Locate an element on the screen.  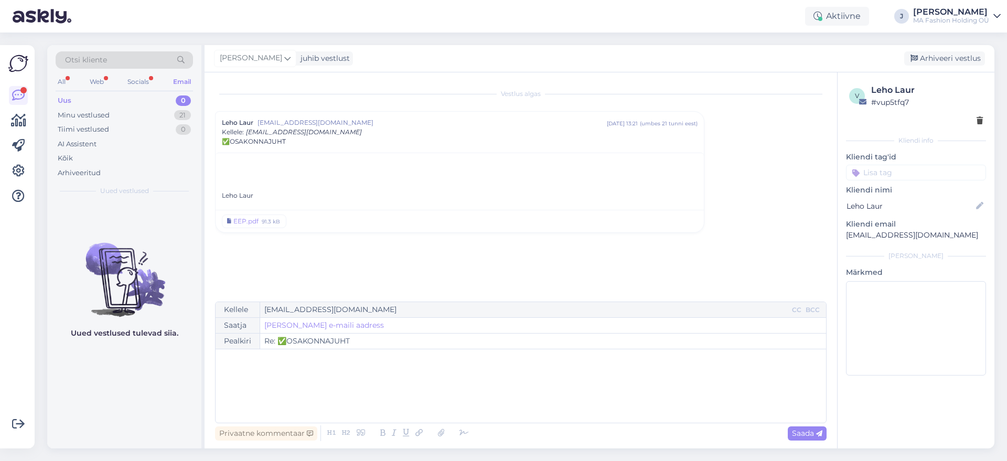
div: # vup5tfq7 is located at coordinates (927, 102).